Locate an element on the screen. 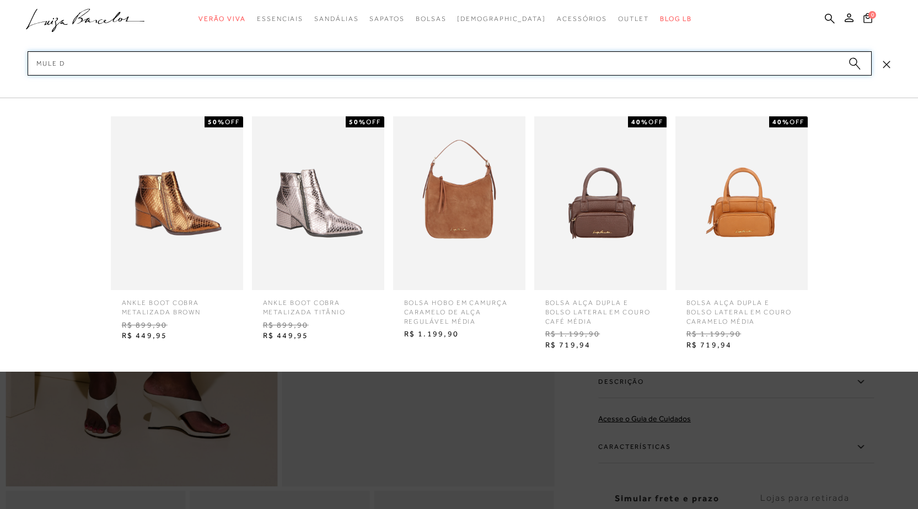 The image size is (918, 509). span: Bolsas is located at coordinates (431, 19).